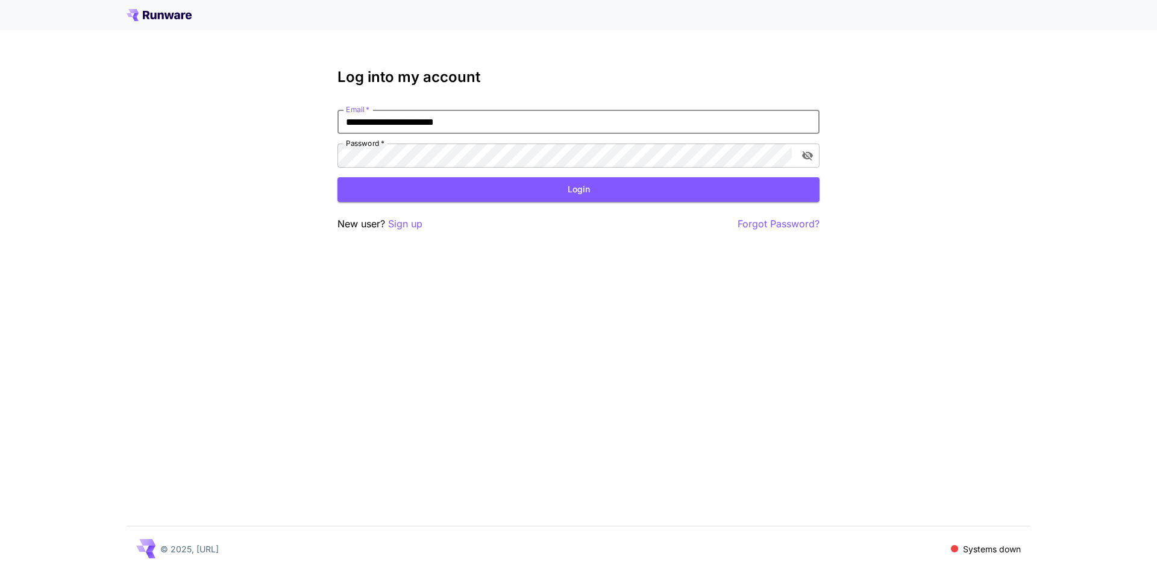 The image size is (1157, 571). What do you see at coordinates (992, 548) in the screenshot?
I see `p: Systems down` at bounding box center [992, 548].